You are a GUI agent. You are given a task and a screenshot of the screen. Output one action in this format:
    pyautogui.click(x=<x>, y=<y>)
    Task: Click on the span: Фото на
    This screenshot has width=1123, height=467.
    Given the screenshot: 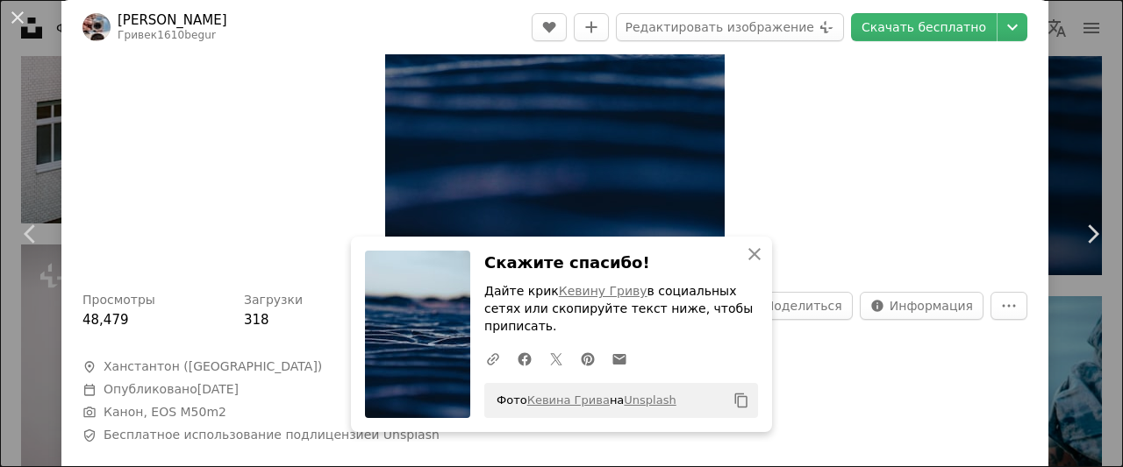 What is the action you would take?
    pyautogui.click(x=582, y=401)
    